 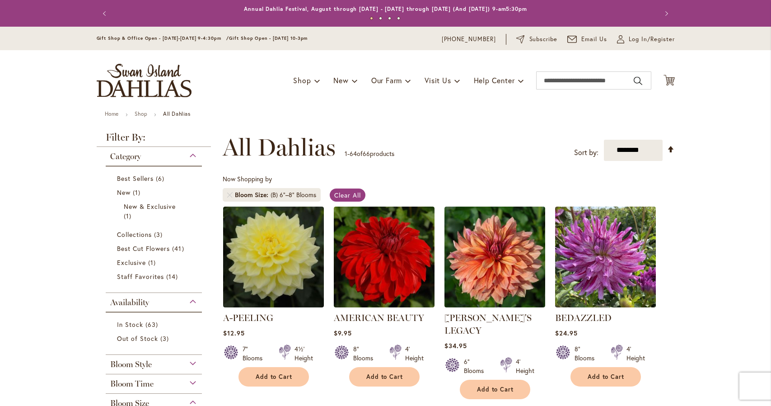 I want to click on span: Bloom Time, so click(x=132, y=384).